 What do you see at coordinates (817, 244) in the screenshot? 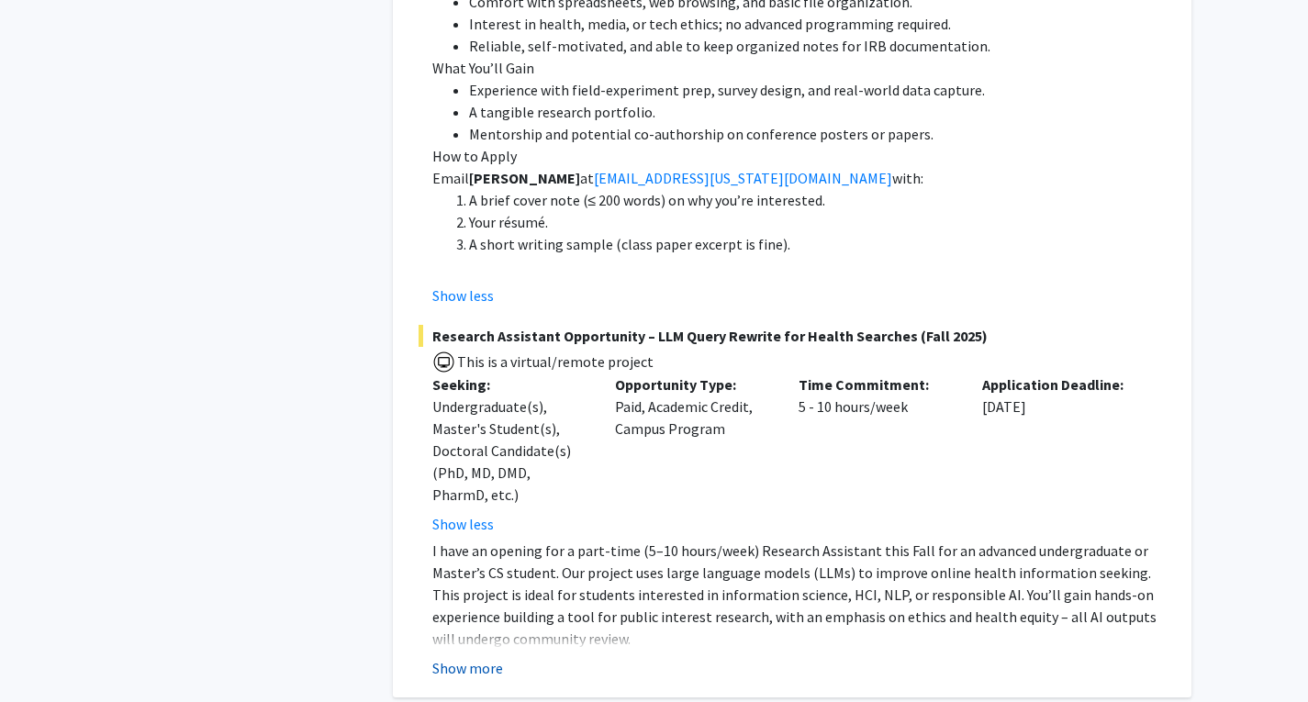
I see `li: A short writing sample (class paper excerpt is fine).` at bounding box center [817, 244].